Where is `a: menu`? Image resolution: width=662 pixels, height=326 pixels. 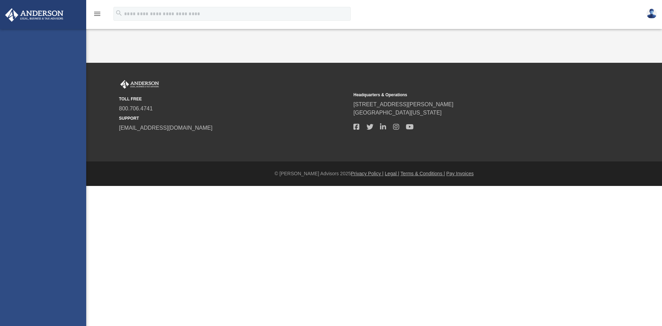 a: menu is located at coordinates (97, 16).